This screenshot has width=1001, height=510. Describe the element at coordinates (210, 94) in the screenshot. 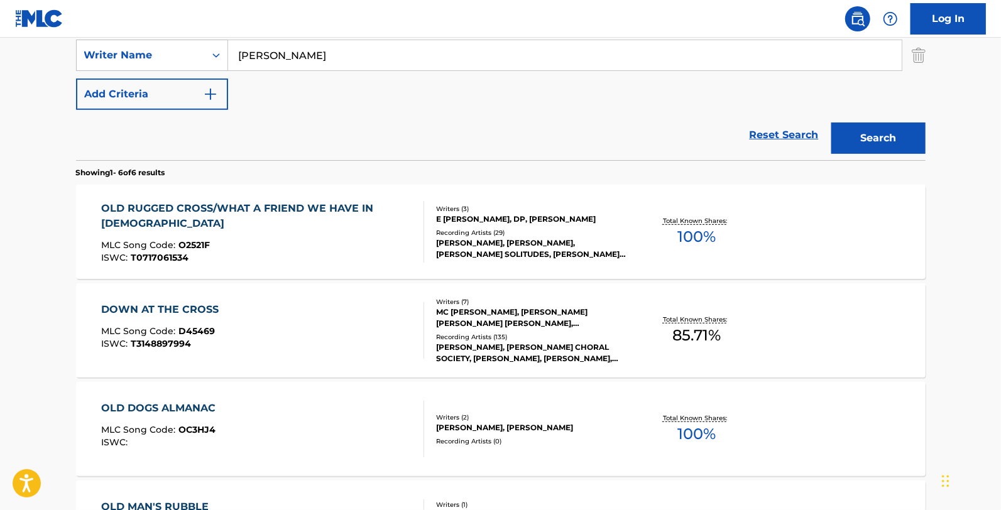

I see `img: 9d2ae6d4665cec9f34b9.svg` at that location.